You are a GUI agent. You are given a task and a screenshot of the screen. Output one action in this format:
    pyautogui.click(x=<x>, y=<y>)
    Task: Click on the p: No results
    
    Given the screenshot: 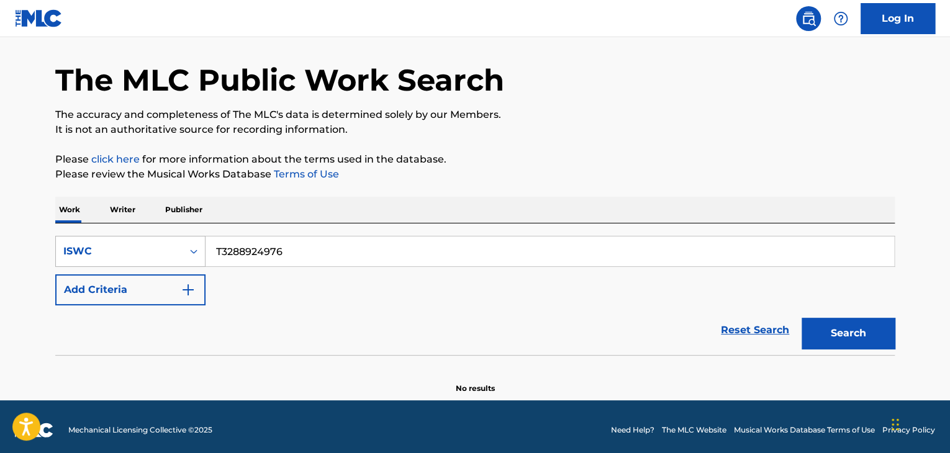 What is the action you would take?
    pyautogui.click(x=475, y=381)
    